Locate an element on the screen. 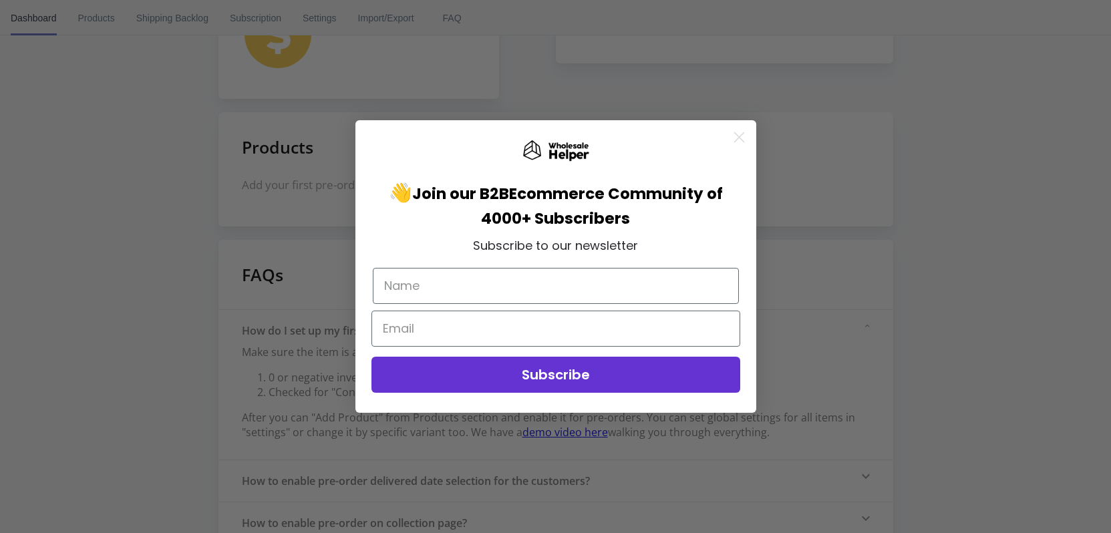  img: Wholesale Helper Logo is located at coordinates (556, 151).